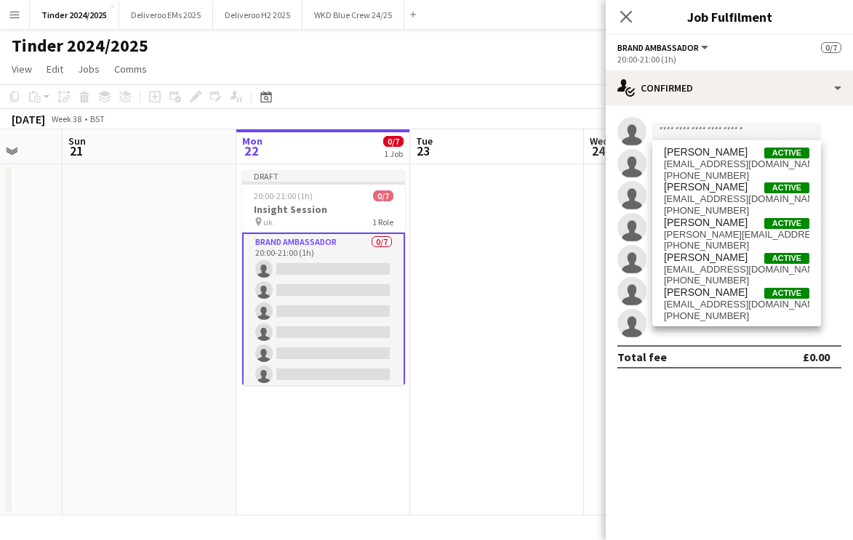  Describe the element at coordinates (80, 46) in the screenshot. I see `h1: Tinder 2024/2025` at that location.